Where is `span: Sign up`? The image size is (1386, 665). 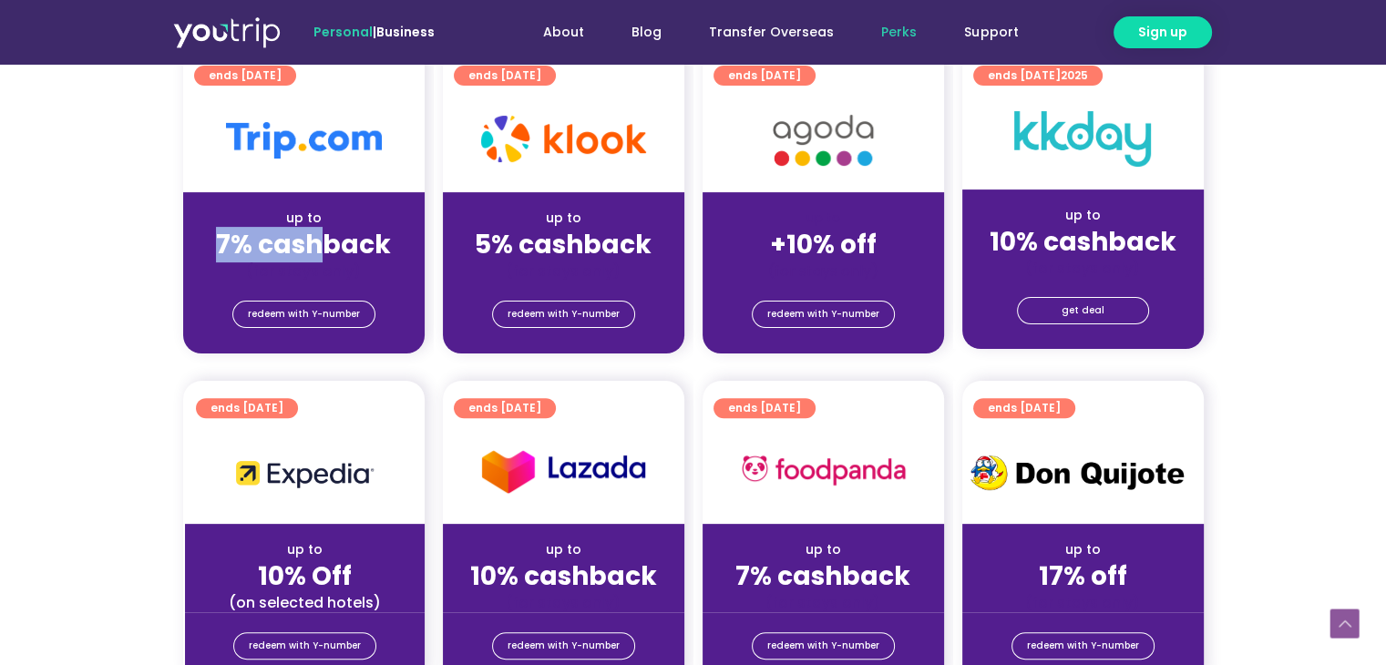
span: Sign up is located at coordinates (1163, 32).